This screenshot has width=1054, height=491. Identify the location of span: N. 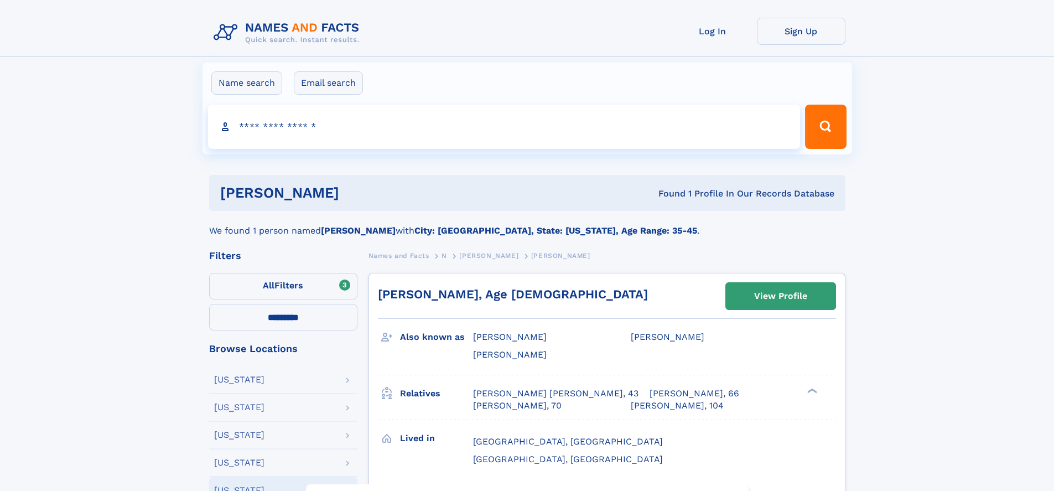
(444, 256).